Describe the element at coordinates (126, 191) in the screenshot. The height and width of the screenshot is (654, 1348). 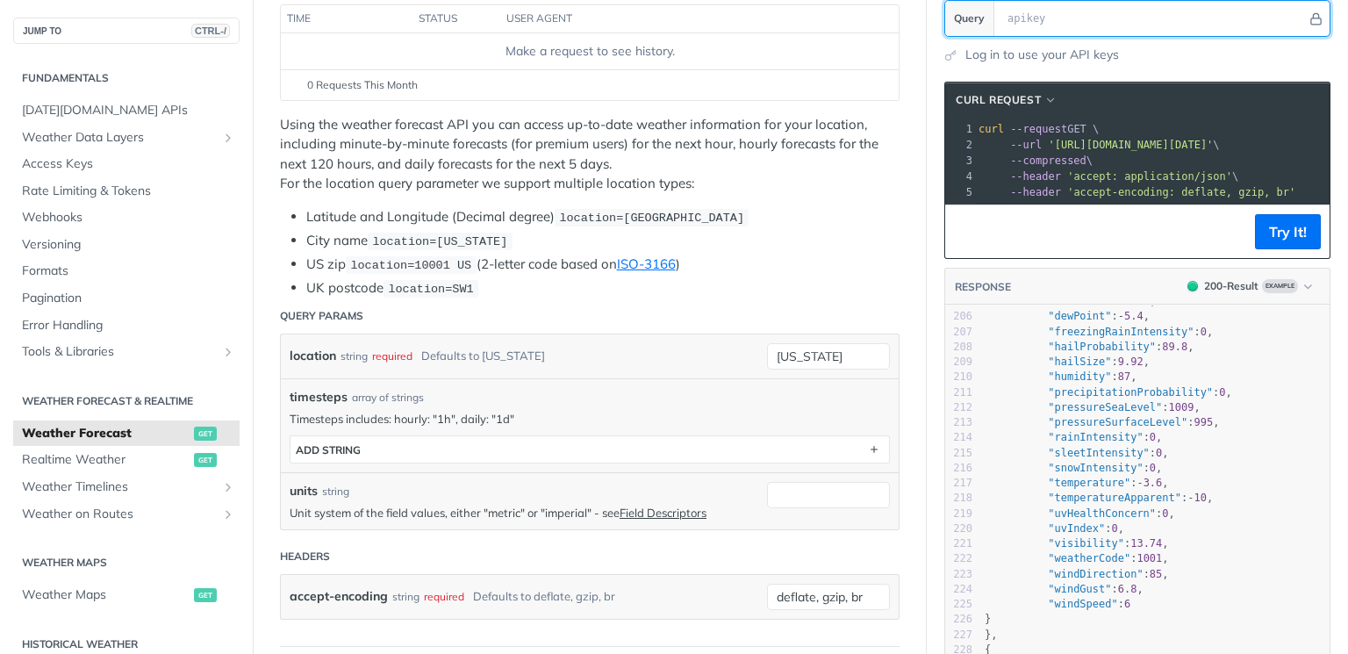
I see `a: Rate Limiting & Tokens` at that location.